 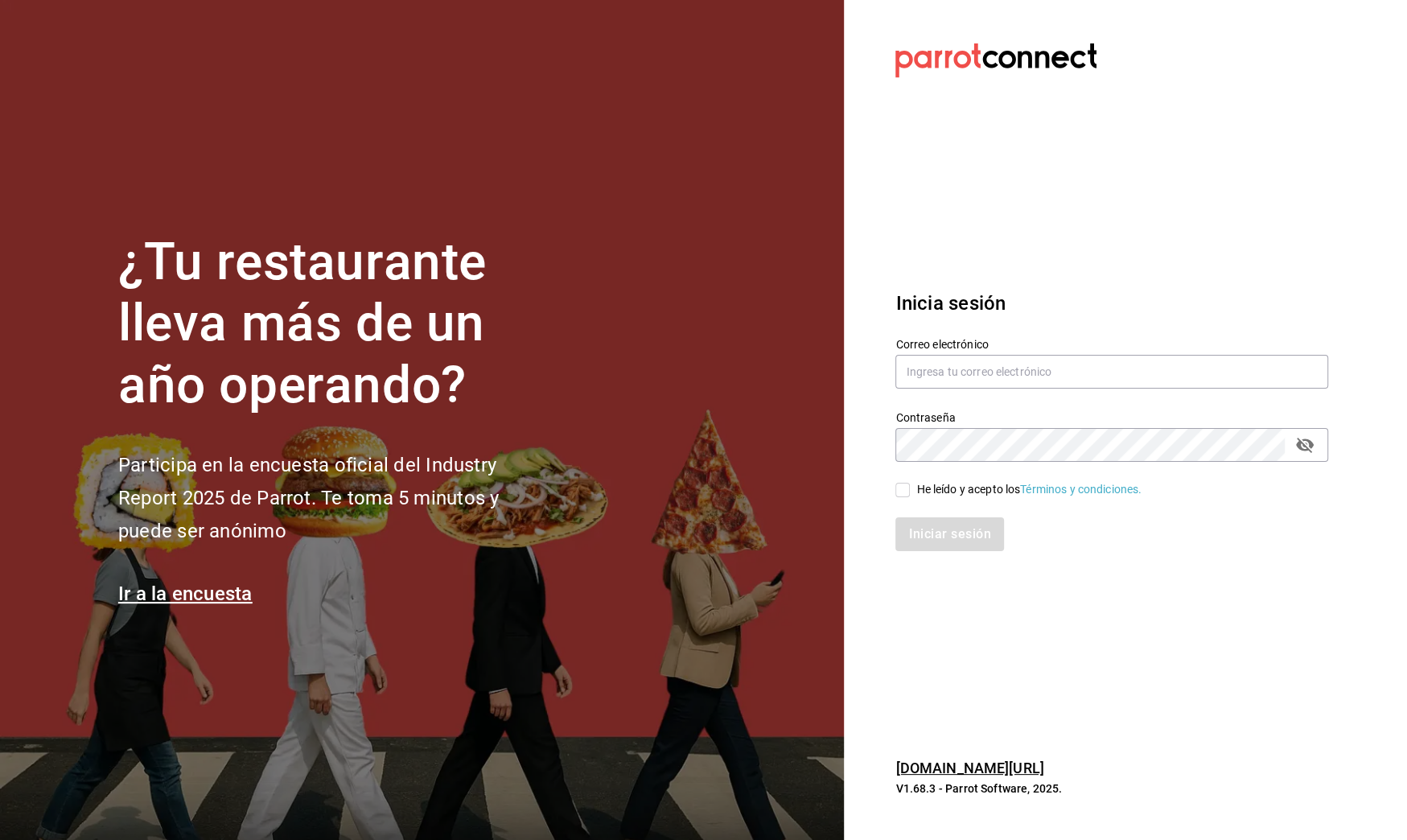 What do you see at coordinates (1112, 344) in the screenshot?
I see `label: Correo electrónico` at bounding box center [1112, 344].